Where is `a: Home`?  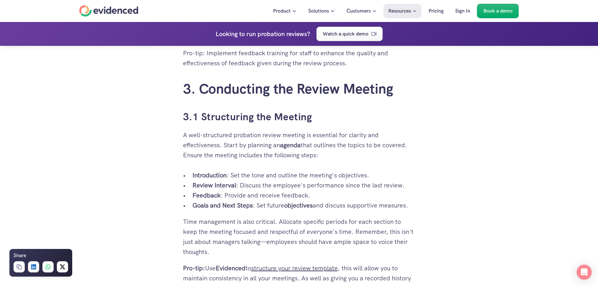 a: Home is located at coordinates (109, 11).